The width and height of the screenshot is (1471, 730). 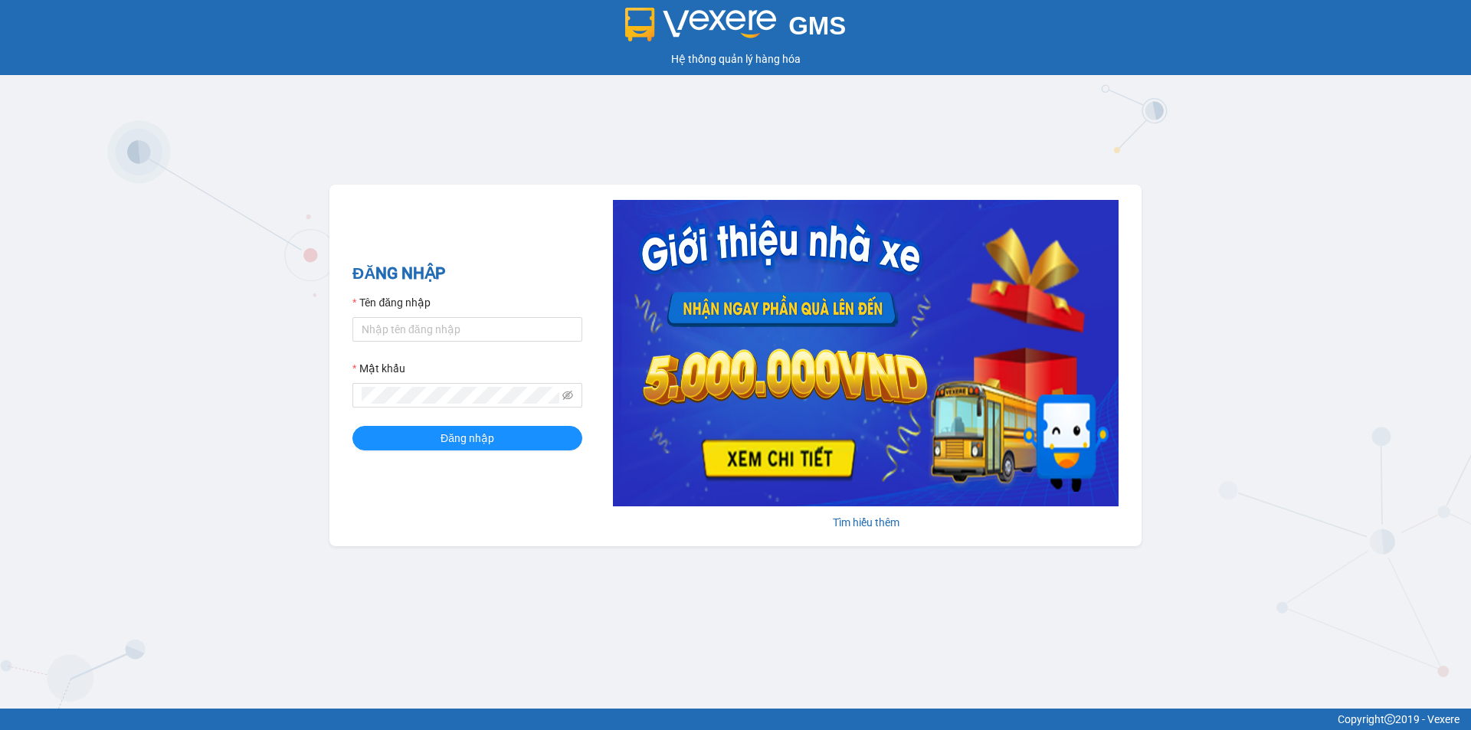 What do you see at coordinates (1390, 719) in the screenshot?
I see `span: copyright` at bounding box center [1390, 719].